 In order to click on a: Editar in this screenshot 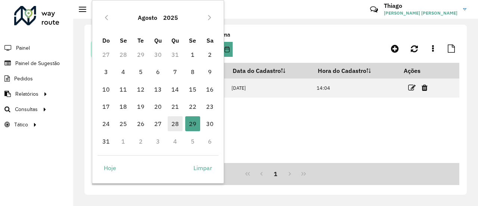, I will do `click(412, 87)`.